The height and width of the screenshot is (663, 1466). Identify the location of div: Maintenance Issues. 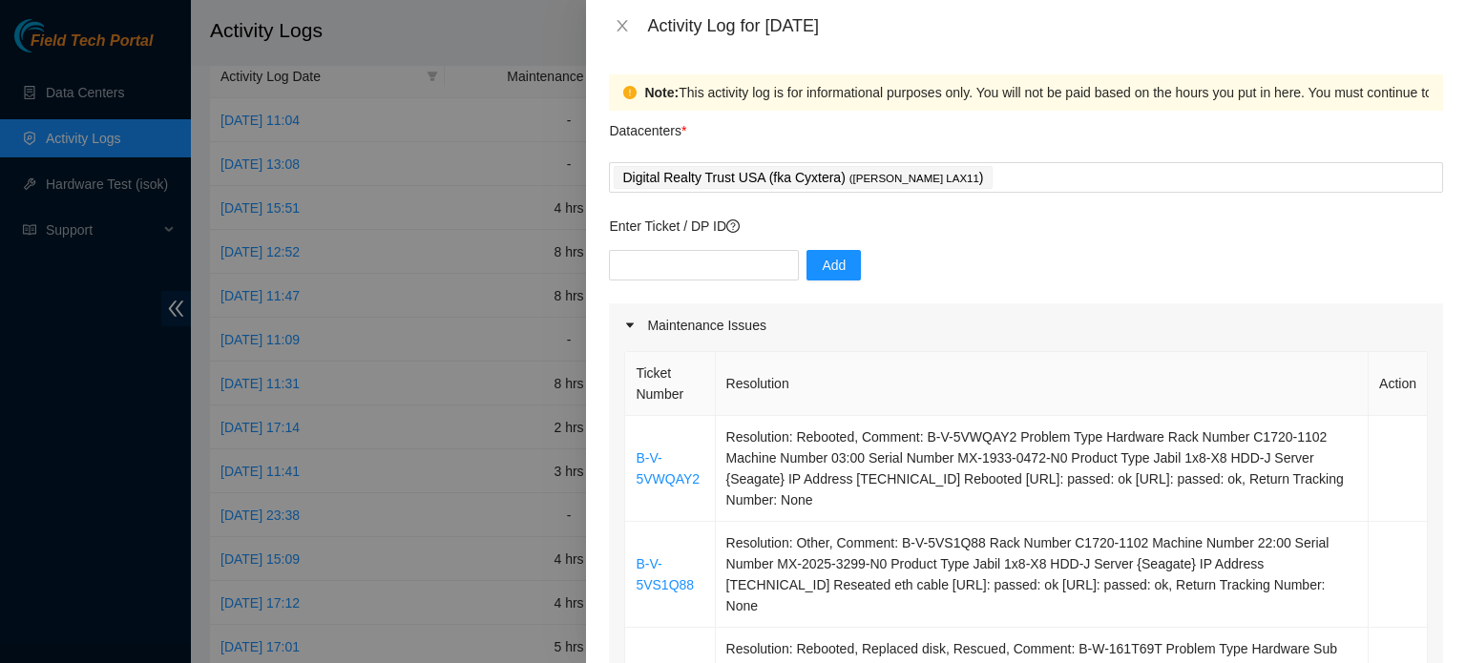
(1026, 325).